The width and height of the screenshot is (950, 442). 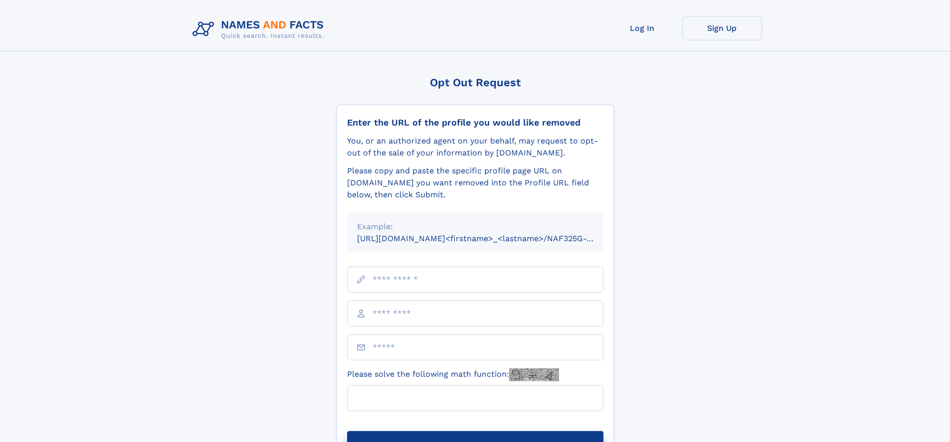 I want to click on div: Enter the URL of the profile you would like removed, so click(x=475, y=123).